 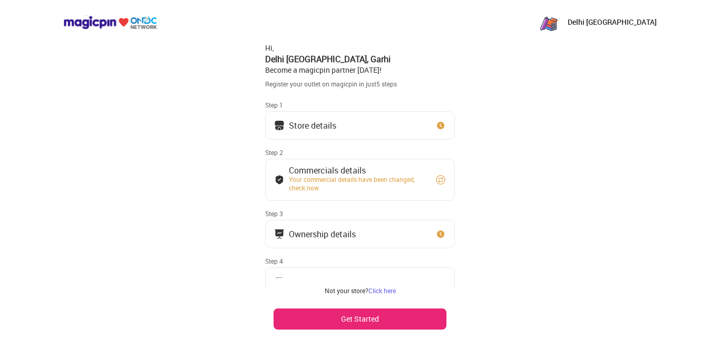 What do you see at coordinates (279, 126) in the screenshot?
I see `img: storeIcon.9b1f7264.svg` at bounding box center [279, 126].